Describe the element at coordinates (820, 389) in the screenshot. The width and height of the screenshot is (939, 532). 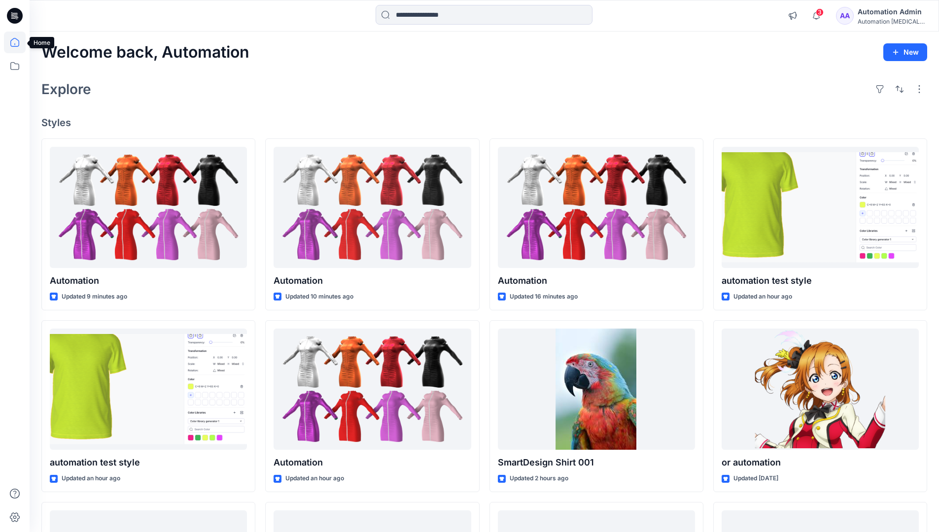
I see `a: or automation` at that location.